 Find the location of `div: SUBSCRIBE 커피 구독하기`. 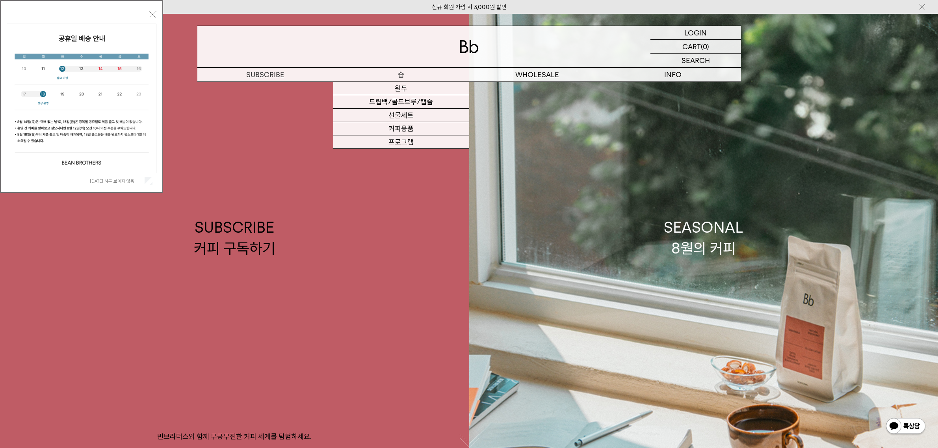

div: SUBSCRIBE 커피 구독하기 is located at coordinates (234, 238).